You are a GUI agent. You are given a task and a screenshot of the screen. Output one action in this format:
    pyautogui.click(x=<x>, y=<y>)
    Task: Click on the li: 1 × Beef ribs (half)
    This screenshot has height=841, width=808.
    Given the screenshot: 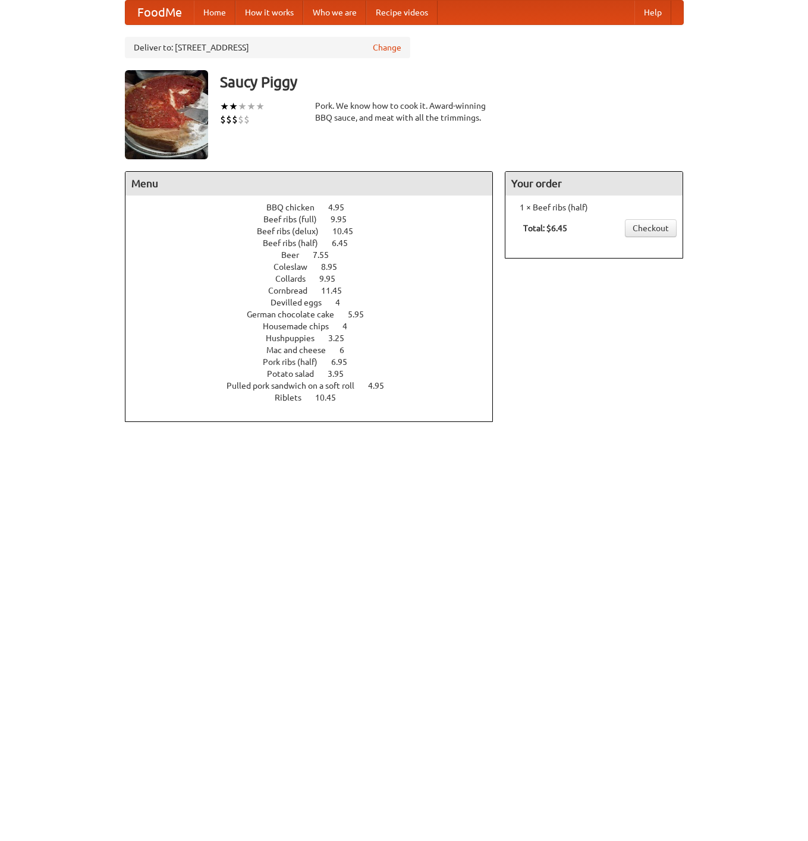 What is the action you would take?
    pyautogui.click(x=594, y=207)
    